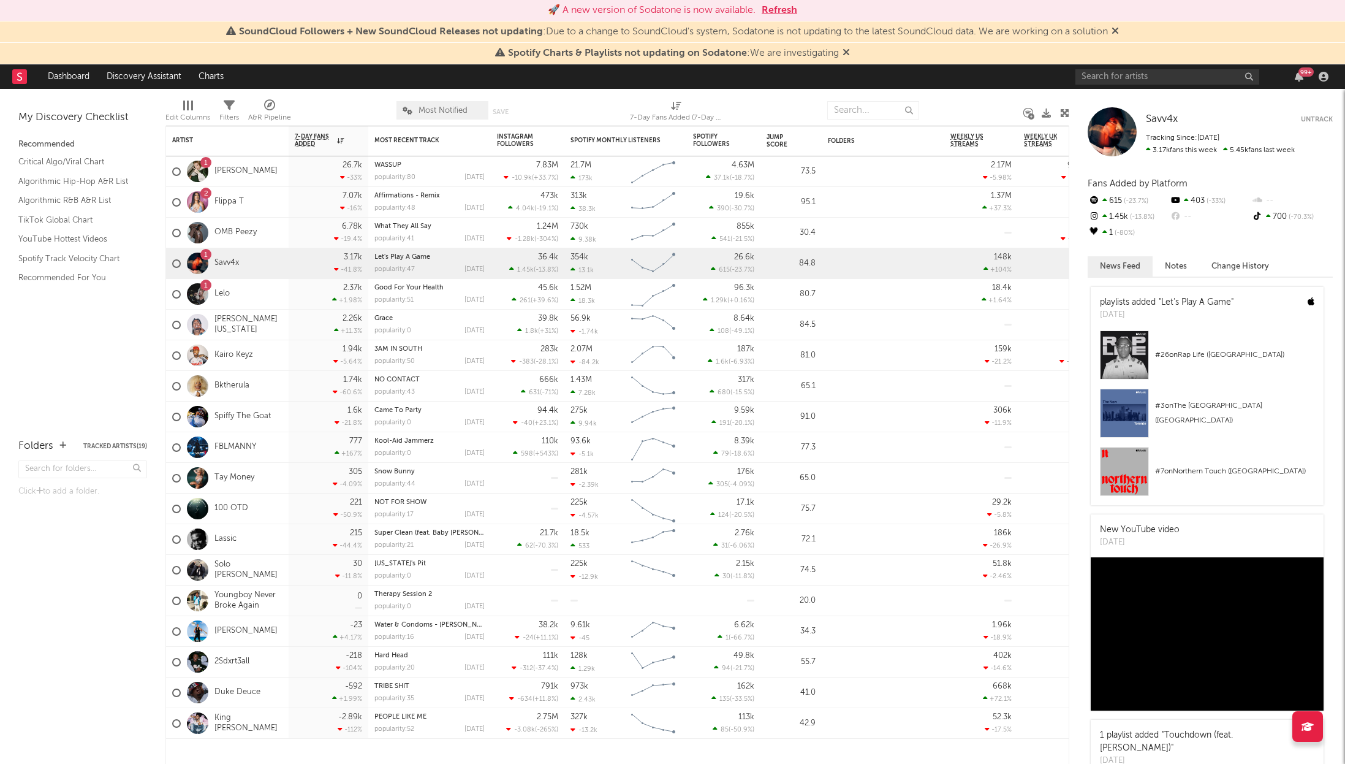  I want to click on a: TRIBE SHIT, so click(392, 686).